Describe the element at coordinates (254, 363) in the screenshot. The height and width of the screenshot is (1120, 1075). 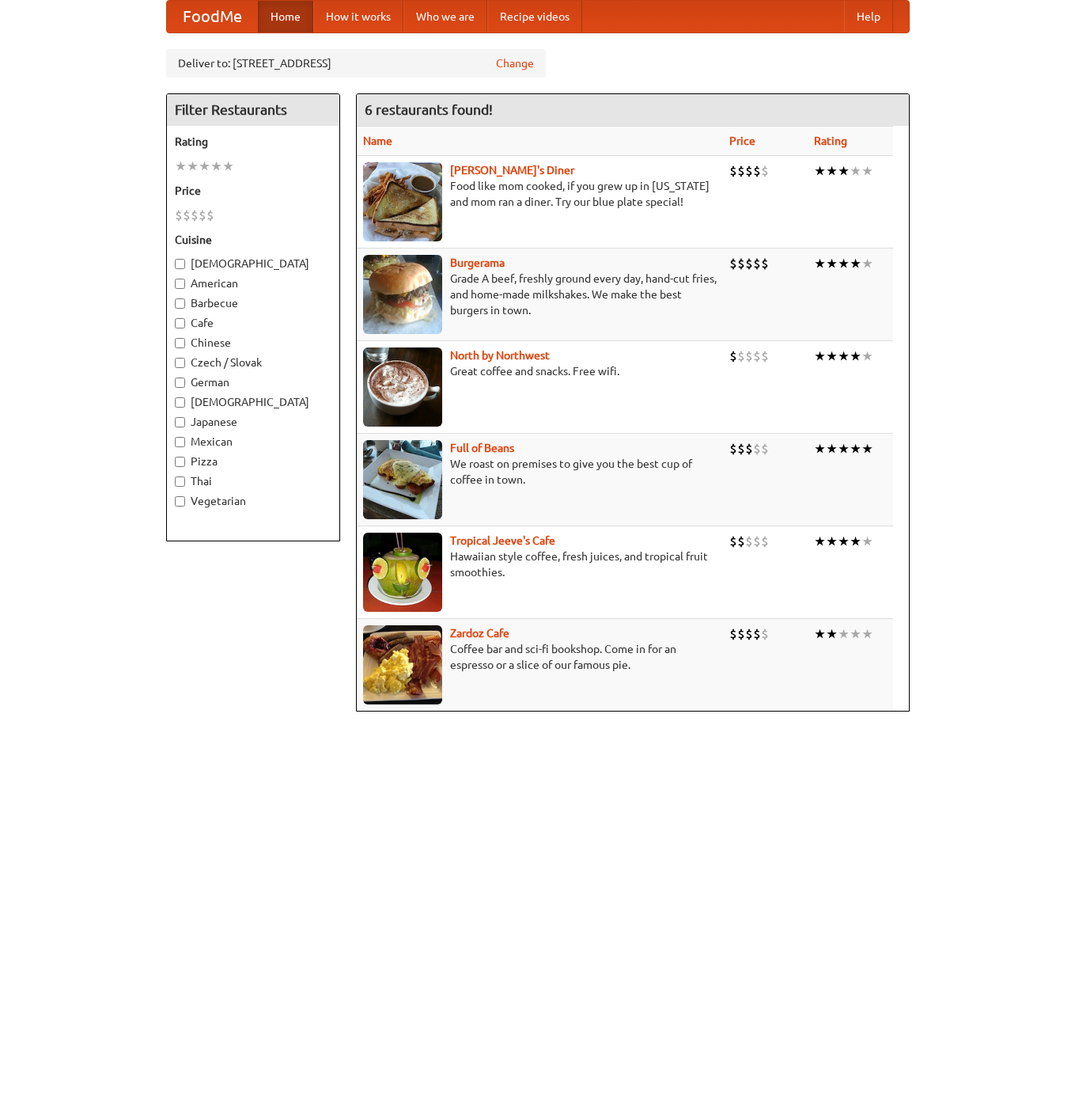
I see `label: Czech / Slovak` at that location.